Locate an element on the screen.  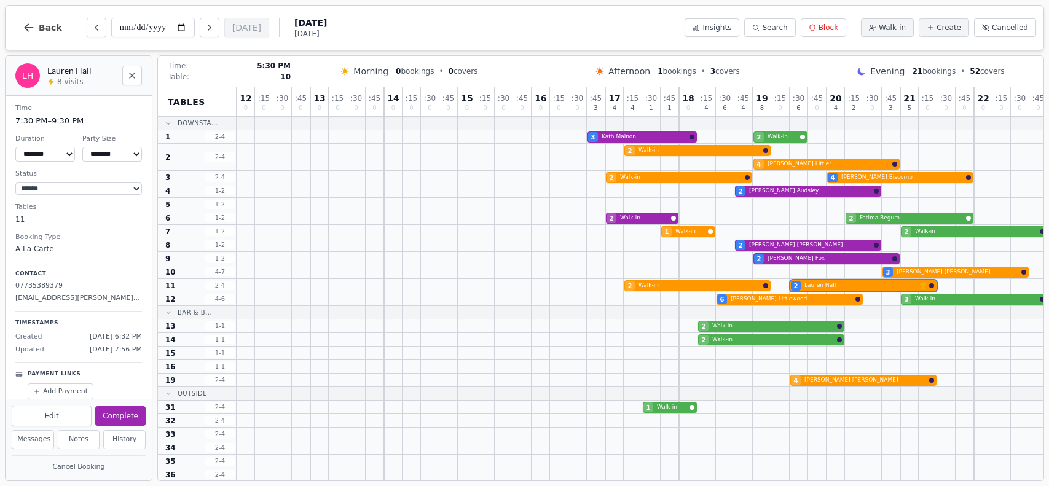
button: Search is located at coordinates (770, 28).